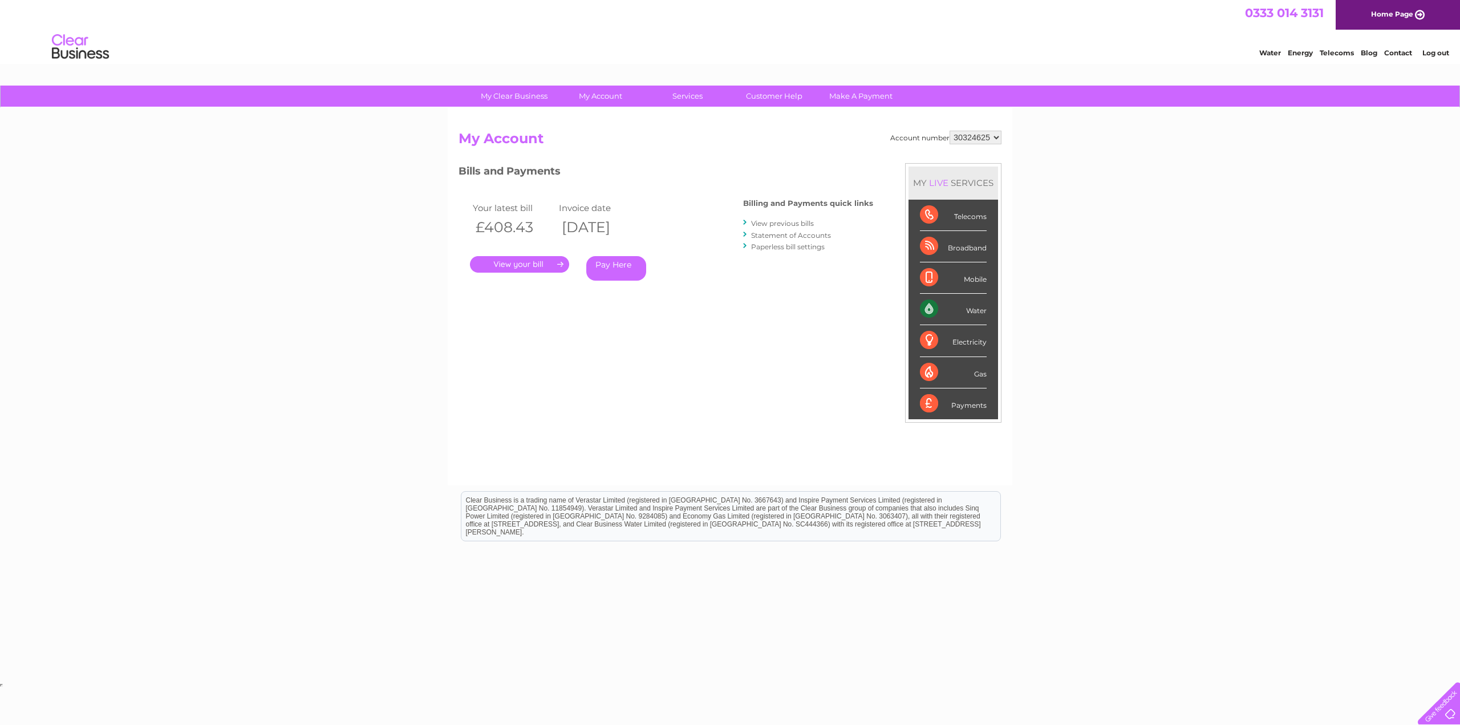  I want to click on a: Energy, so click(1300, 52).